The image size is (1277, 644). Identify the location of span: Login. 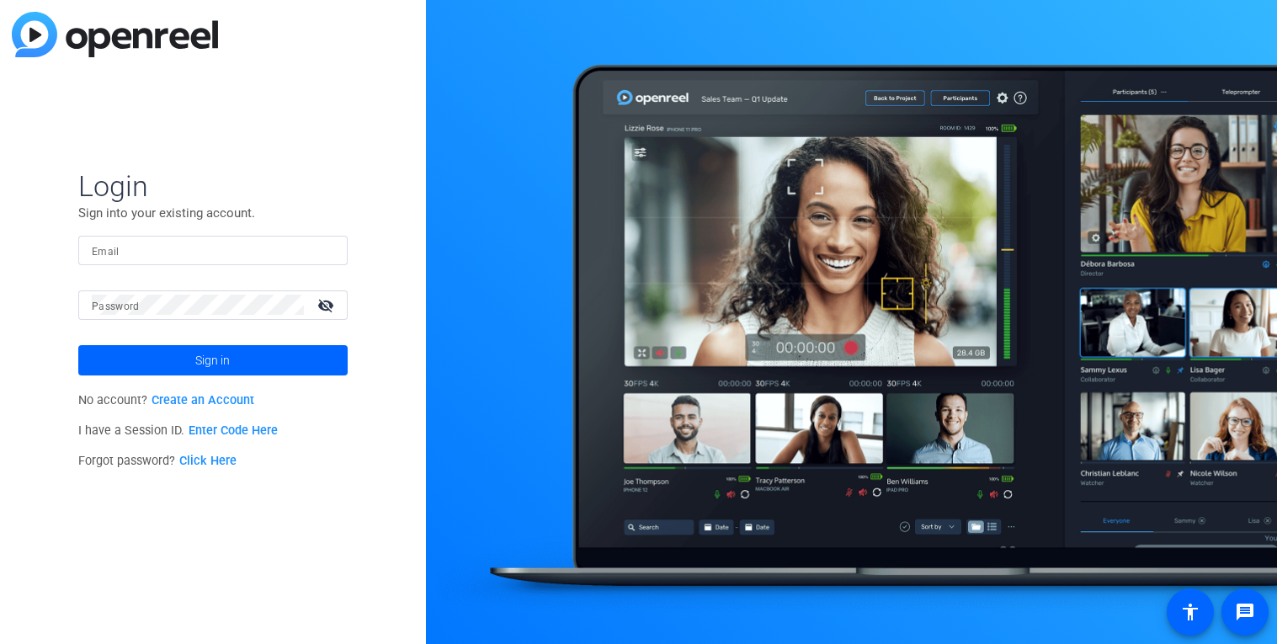
(213, 186).